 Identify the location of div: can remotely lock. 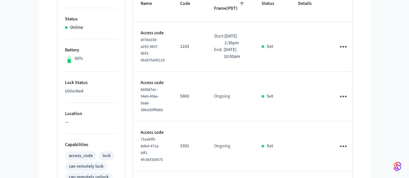
(86, 166).